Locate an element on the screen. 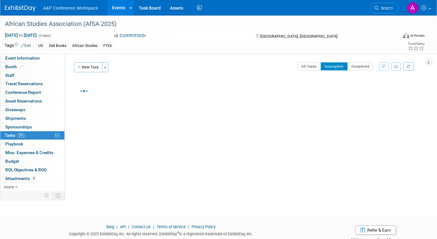  td: Tags is located at coordinates (18, 46).